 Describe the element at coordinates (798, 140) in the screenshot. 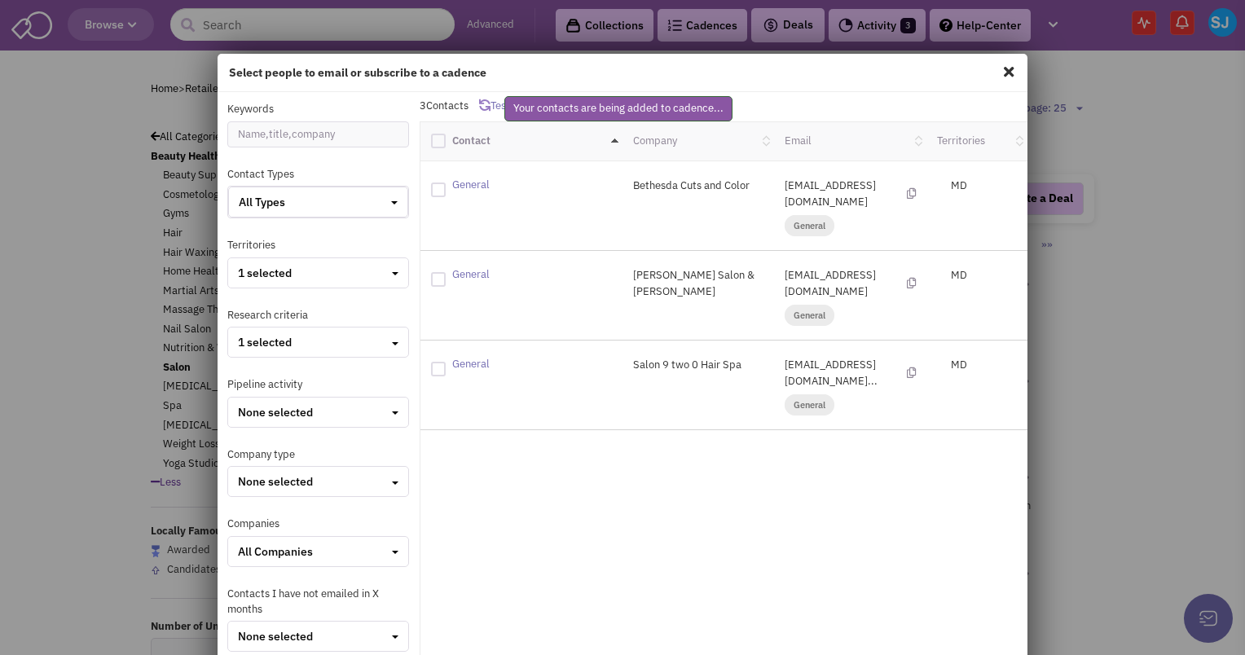

I see `a: Email` at that location.